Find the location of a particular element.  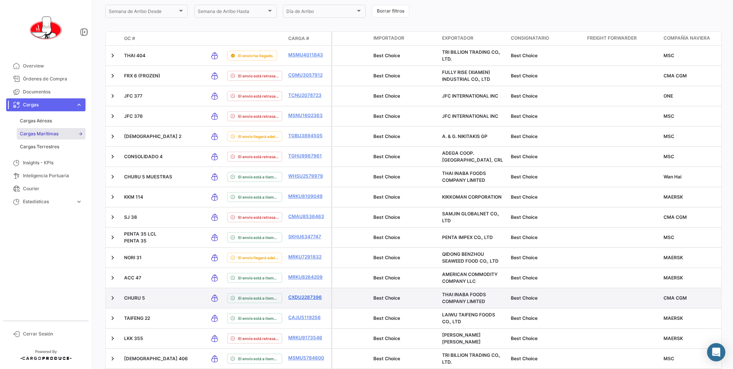

a: MSMU4011843 is located at coordinates (308, 55).